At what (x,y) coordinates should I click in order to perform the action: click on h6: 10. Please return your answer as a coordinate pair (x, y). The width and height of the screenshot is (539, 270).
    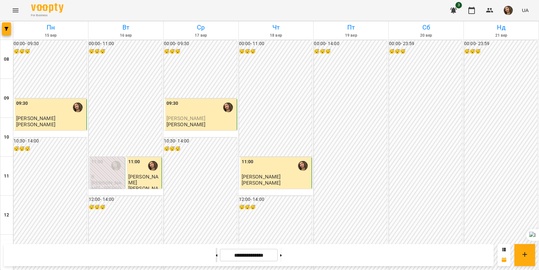
    Looking at the image, I should click on (6, 137).